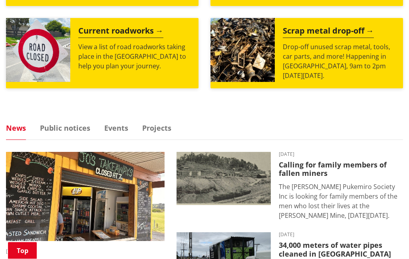 This screenshot has width=409, height=259. What do you see at coordinates (289, 186) in the screenshot?
I see `a: A black-and-white historic photograph shows a hillside with trees, small buildings, and cylindric...` at bounding box center [289, 186].